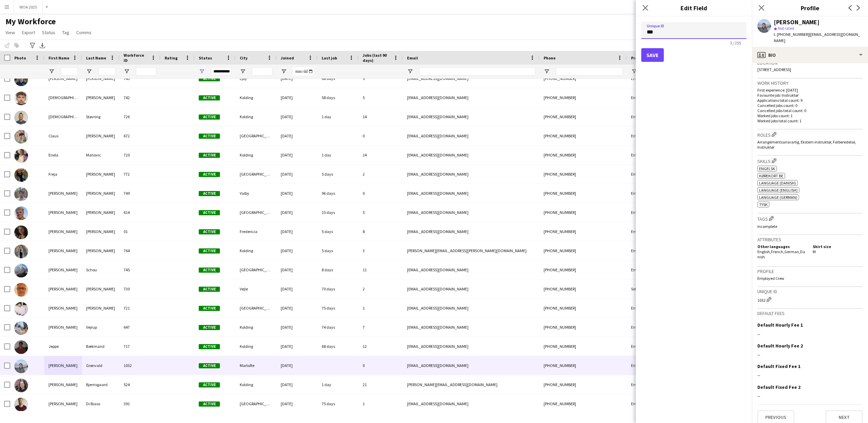 Image resolution: width=868 pixels, height=423 pixels. What do you see at coordinates (107, 71) in the screenshot?
I see `input: Last Name Filter Input` at bounding box center [107, 71].